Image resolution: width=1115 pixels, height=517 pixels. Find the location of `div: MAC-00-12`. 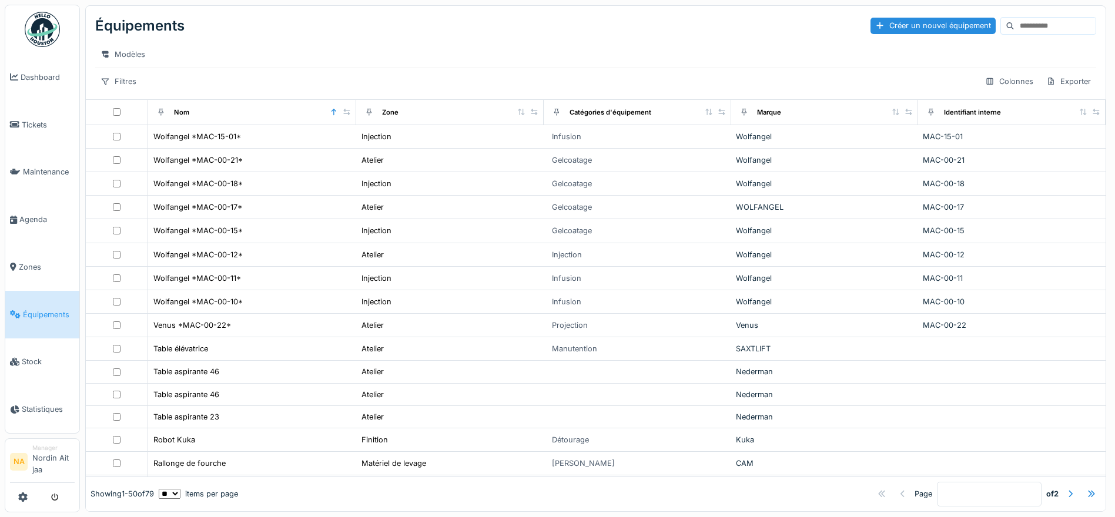

div: MAC-00-12 is located at coordinates (1012, 255).